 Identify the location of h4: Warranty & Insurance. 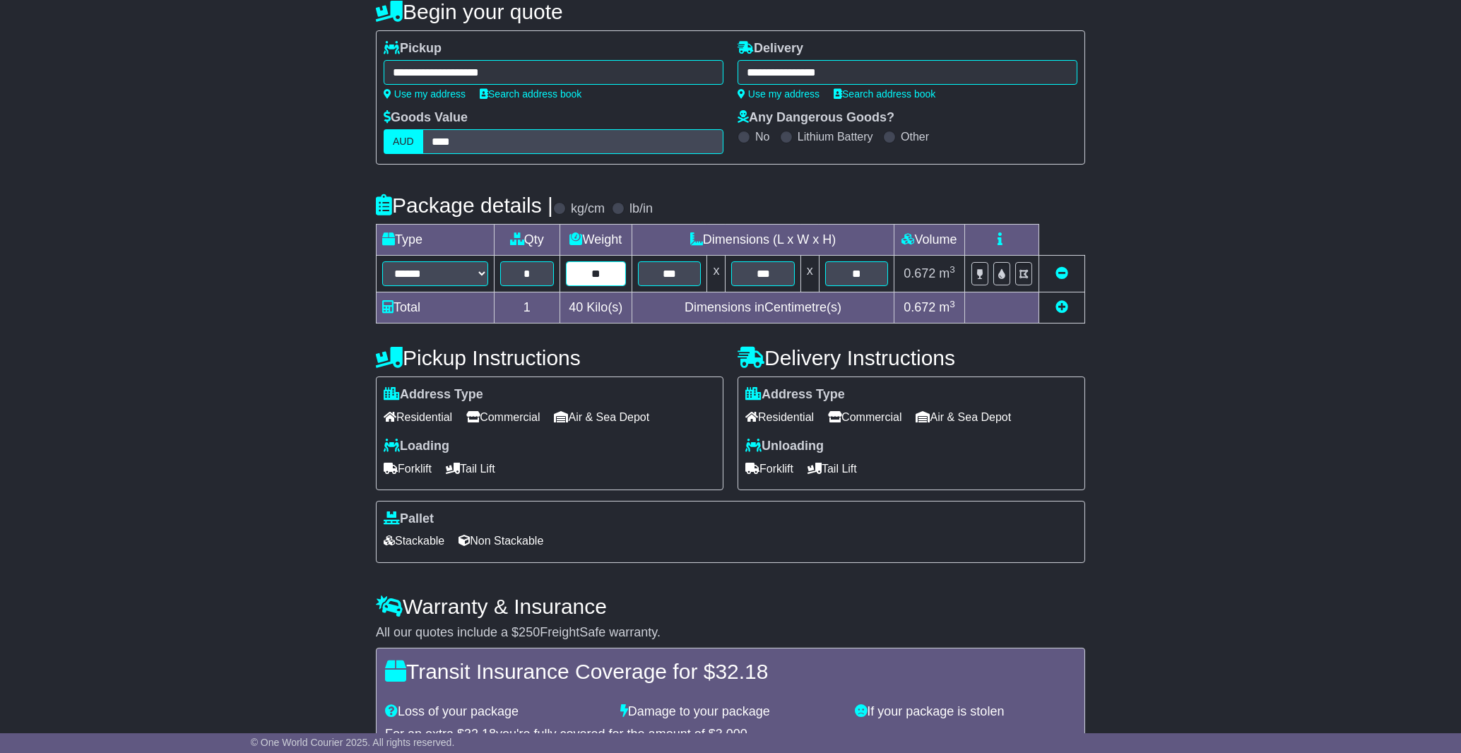
(730, 606).